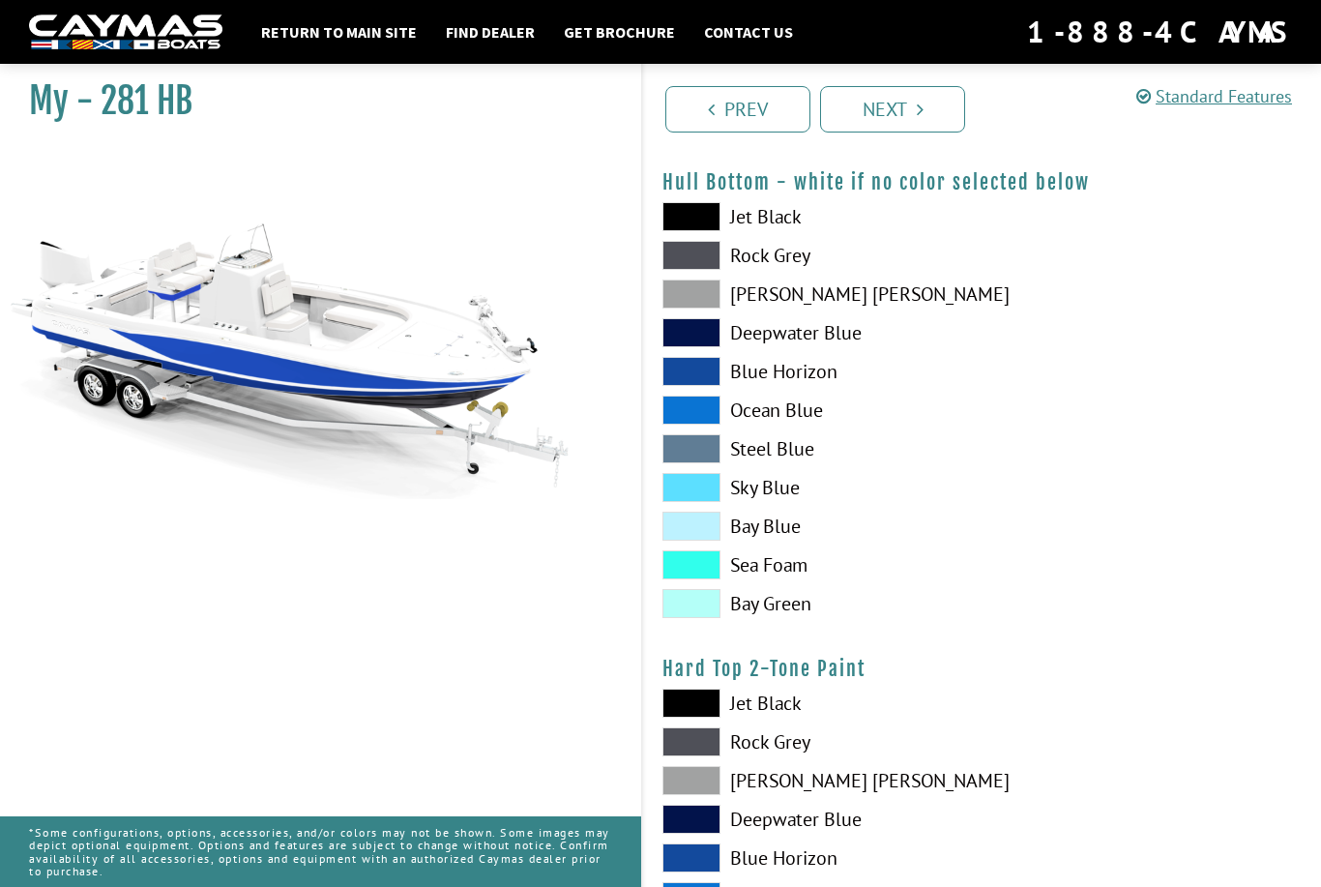 This screenshot has width=1321, height=887. Describe the element at coordinates (812, 410) in the screenshot. I see `label: Ocean Blue` at that location.